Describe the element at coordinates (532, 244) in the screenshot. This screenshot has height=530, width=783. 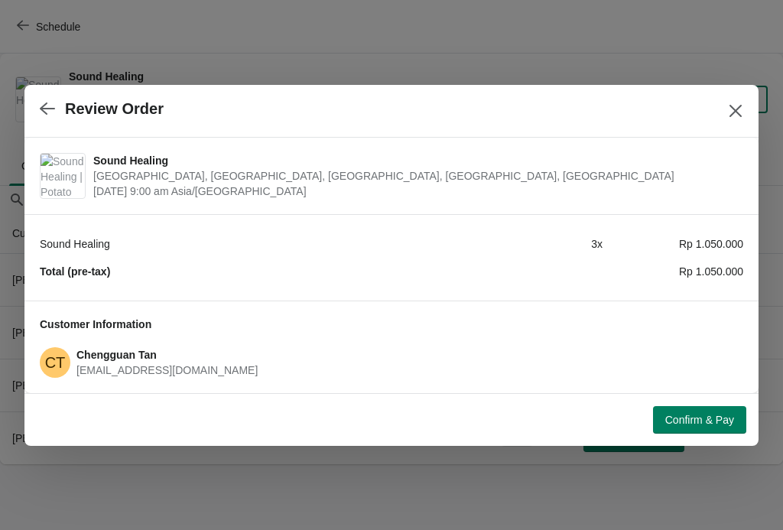
I see `div: 3 x` at that location.